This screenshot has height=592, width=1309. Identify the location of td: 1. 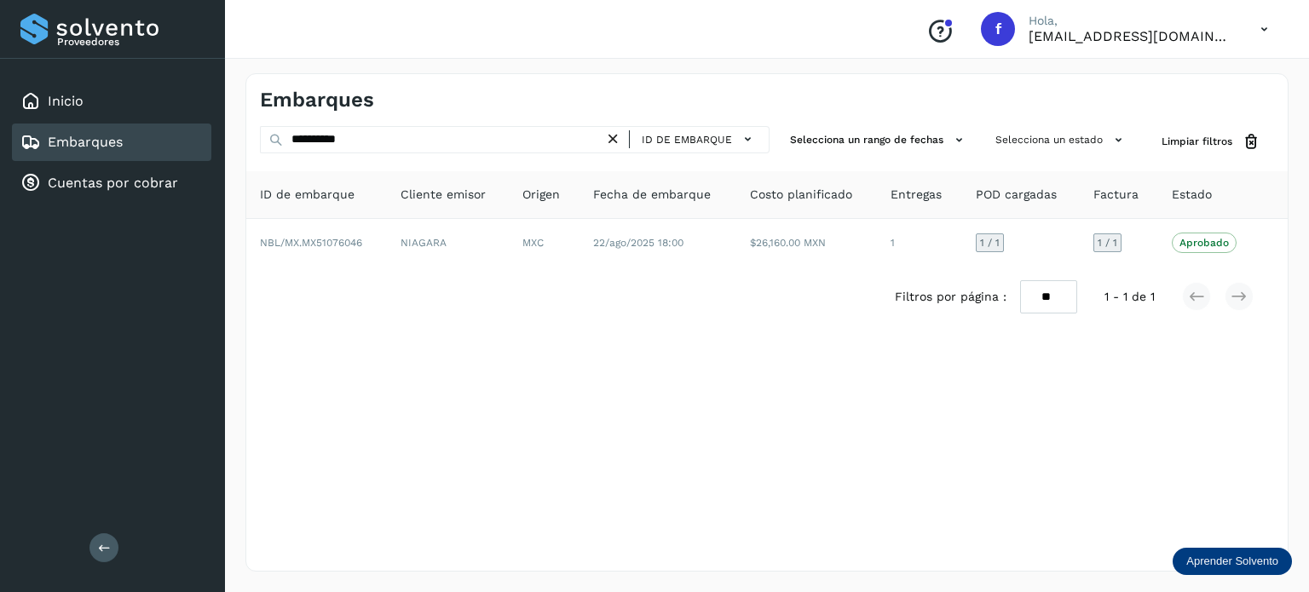
(920, 243).